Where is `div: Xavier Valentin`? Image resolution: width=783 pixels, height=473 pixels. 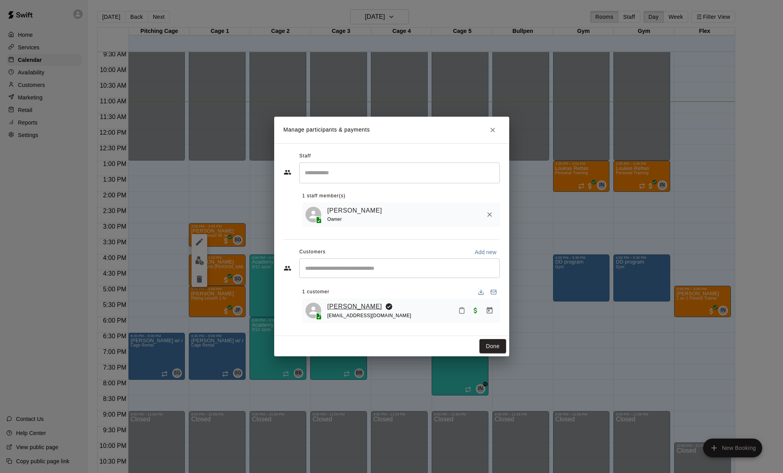 div: Xavier Valentin is located at coordinates (313, 311).